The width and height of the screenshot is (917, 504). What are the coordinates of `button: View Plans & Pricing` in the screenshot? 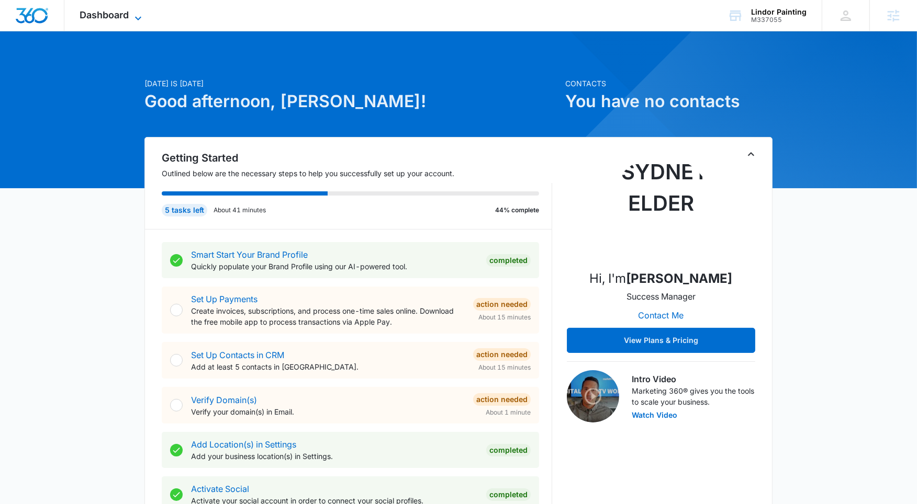 It's located at (661, 341).